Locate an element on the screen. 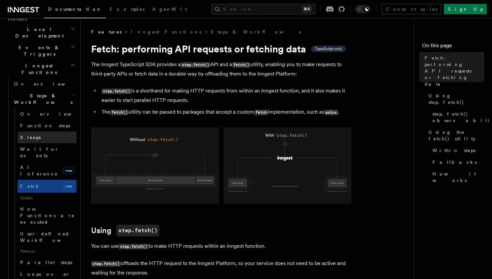 This screenshot has width=492, height=279. span: Inngest Functions is located at coordinates (38, 69).